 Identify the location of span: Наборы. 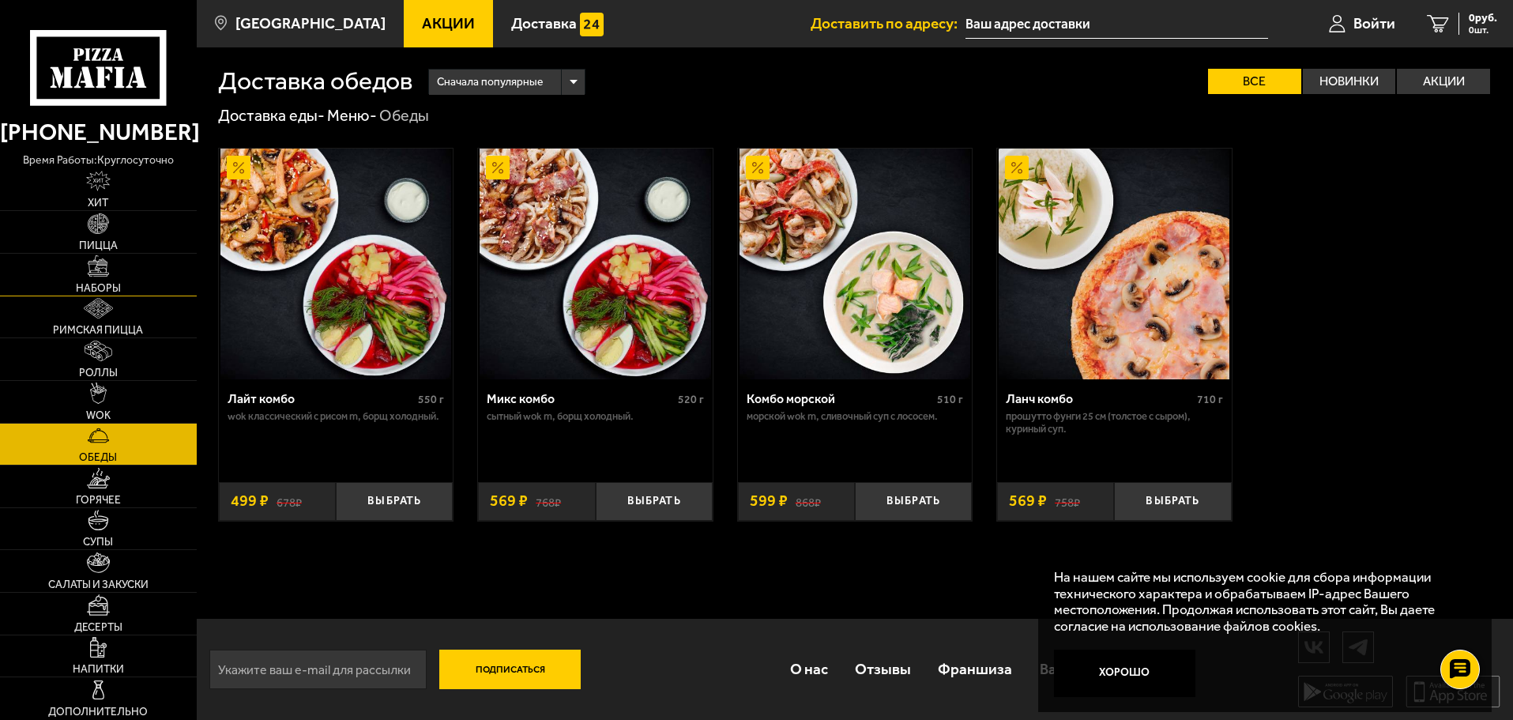
(98, 288).